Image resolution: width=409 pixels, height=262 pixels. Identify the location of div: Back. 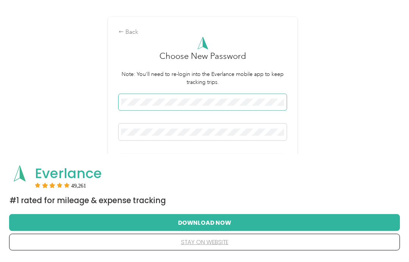
(203, 35).